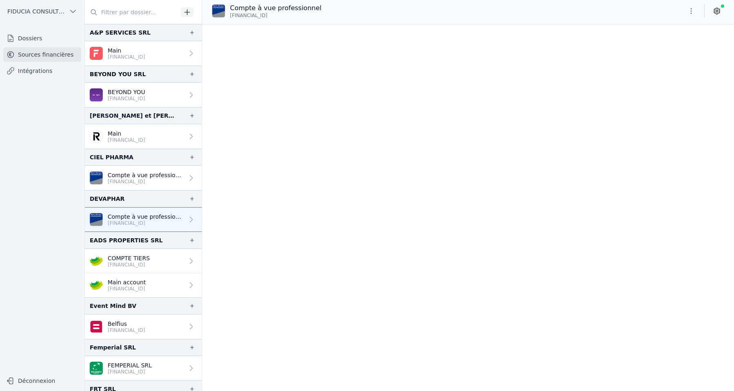 The width and height of the screenshot is (734, 391). Describe the element at coordinates (42, 11) in the screenshot. I see `button: FIDUCIA CONSULTING SRL` at that location.